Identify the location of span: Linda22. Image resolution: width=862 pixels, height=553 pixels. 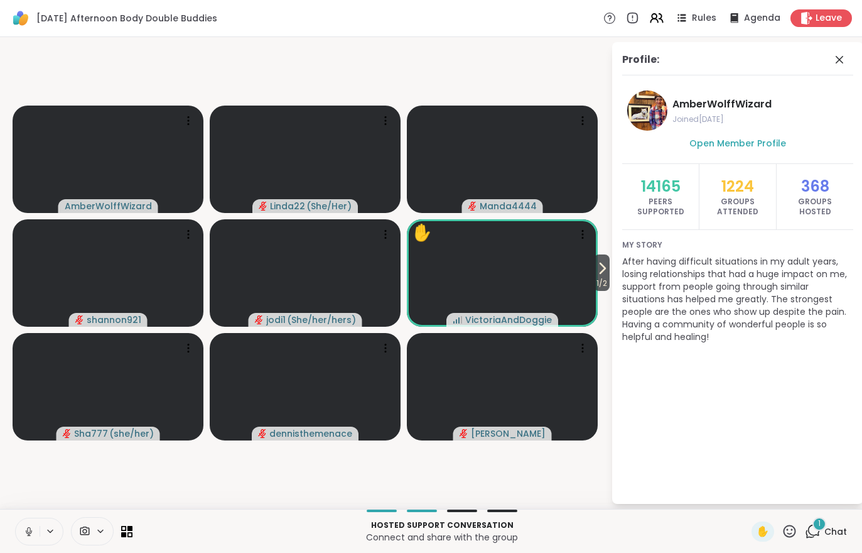
(288, 206).